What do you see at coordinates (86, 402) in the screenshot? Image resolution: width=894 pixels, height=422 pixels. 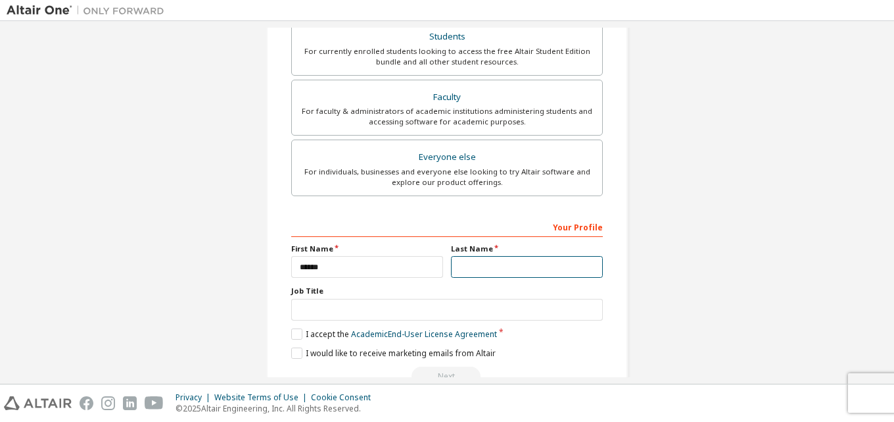 I see `img: facebook.svg` at bounding box center [86, 402].